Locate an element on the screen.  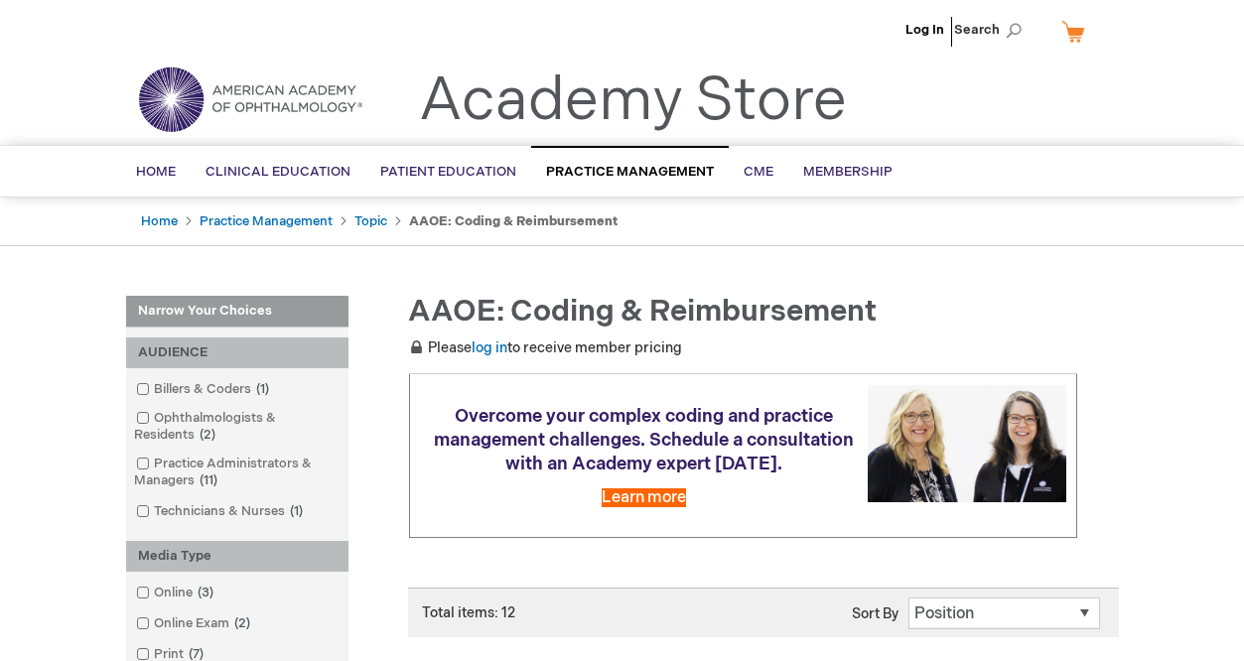
div: Media Type is located at coordinates (237, 556).